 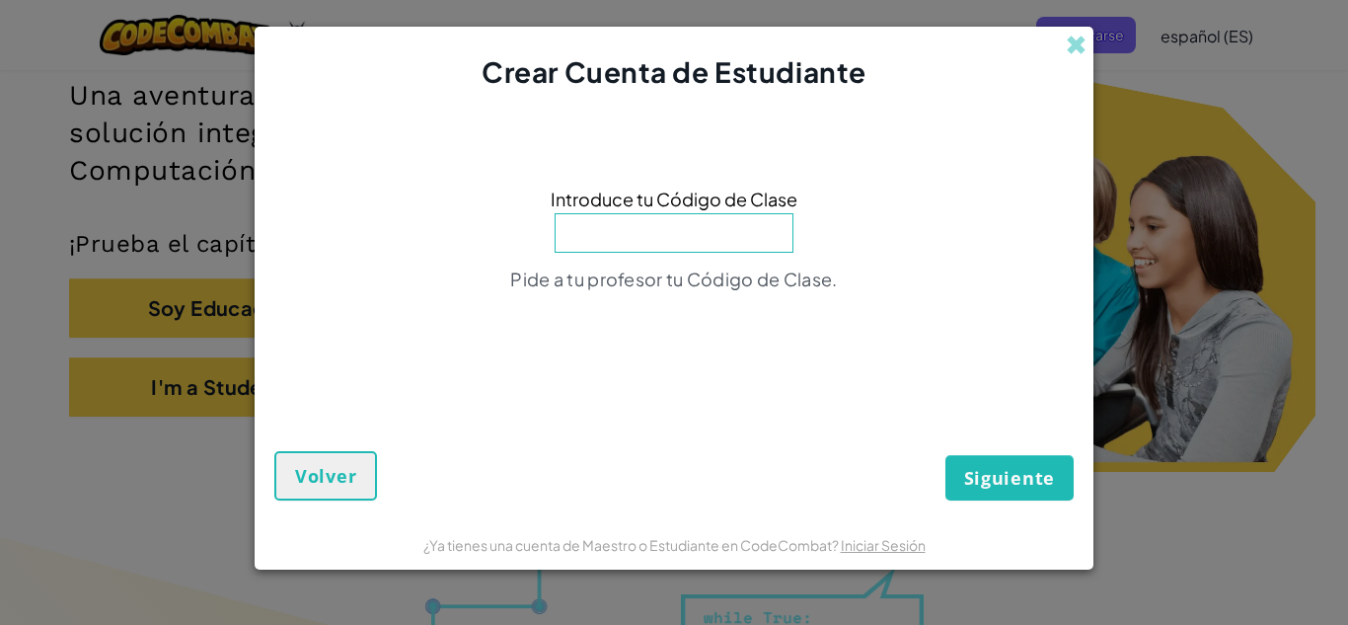 What do you see at coordinates (326, 476) in the screenshot?
I see `button: Volver` at bounding box center [326, 476].